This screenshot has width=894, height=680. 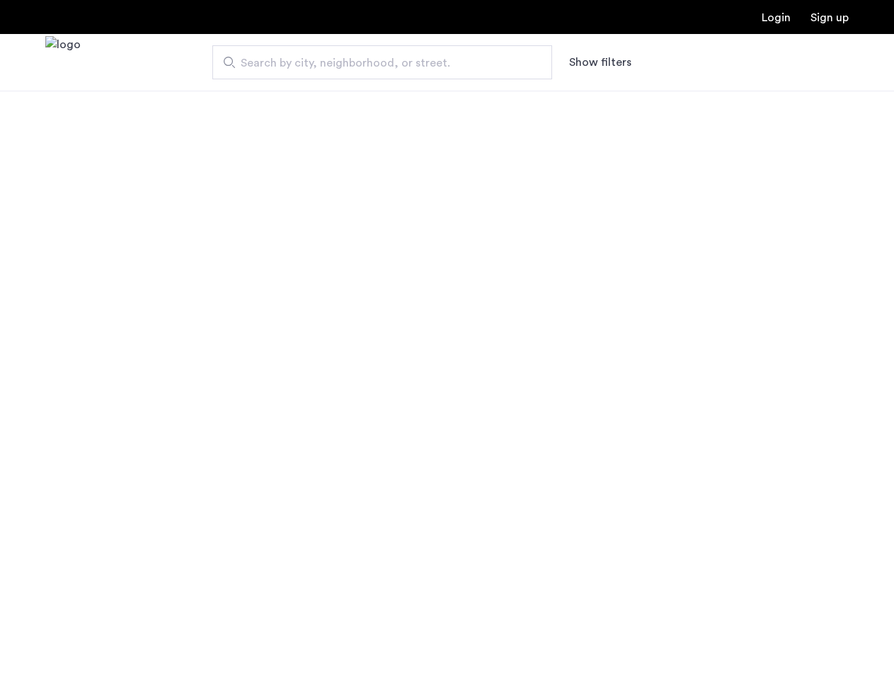 I want to click on span: Search by city, neighborhood, or street., so click(x=377, y=63).